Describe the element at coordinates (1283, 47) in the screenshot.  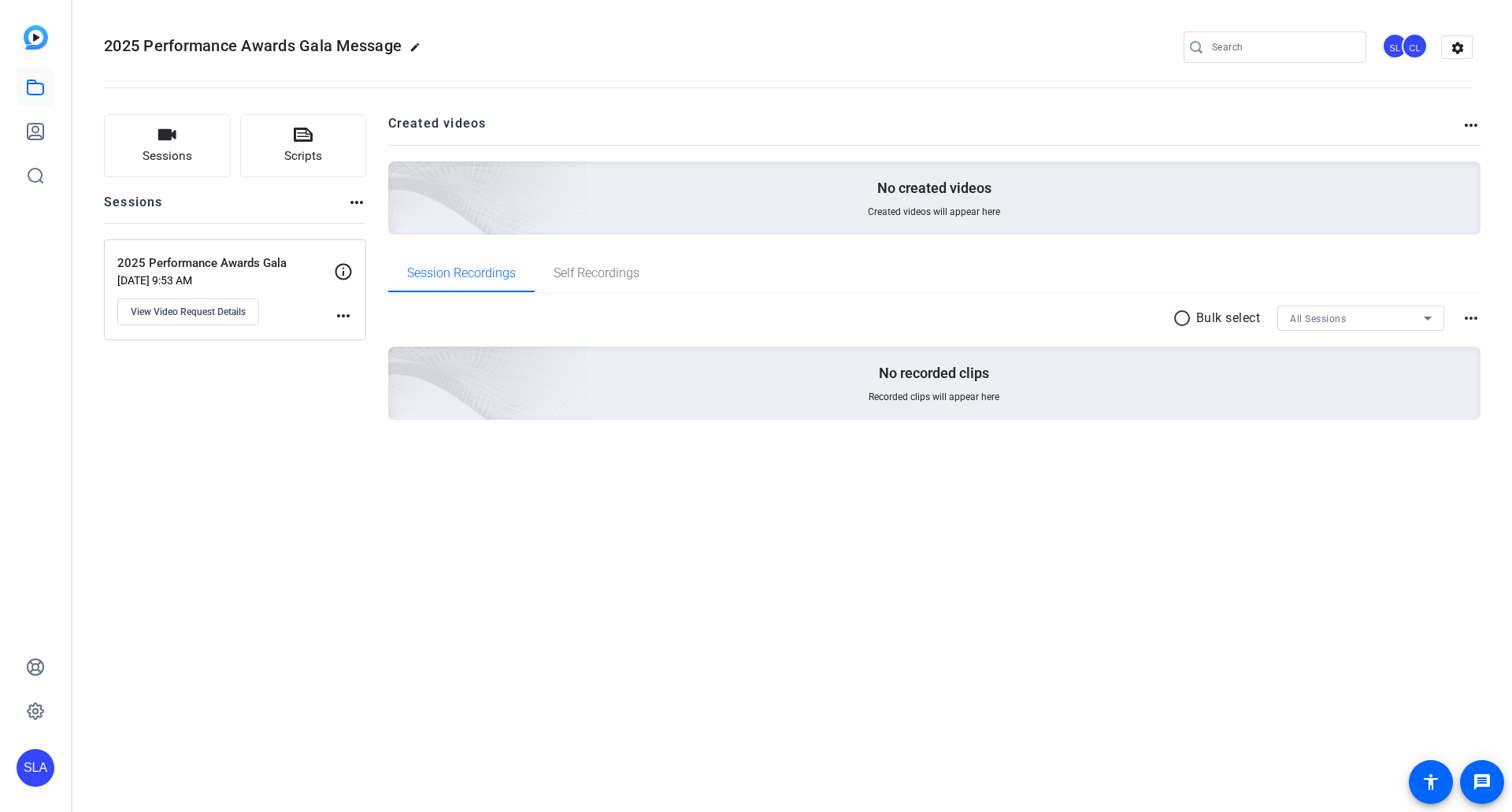
I see `input: Search` at that location.